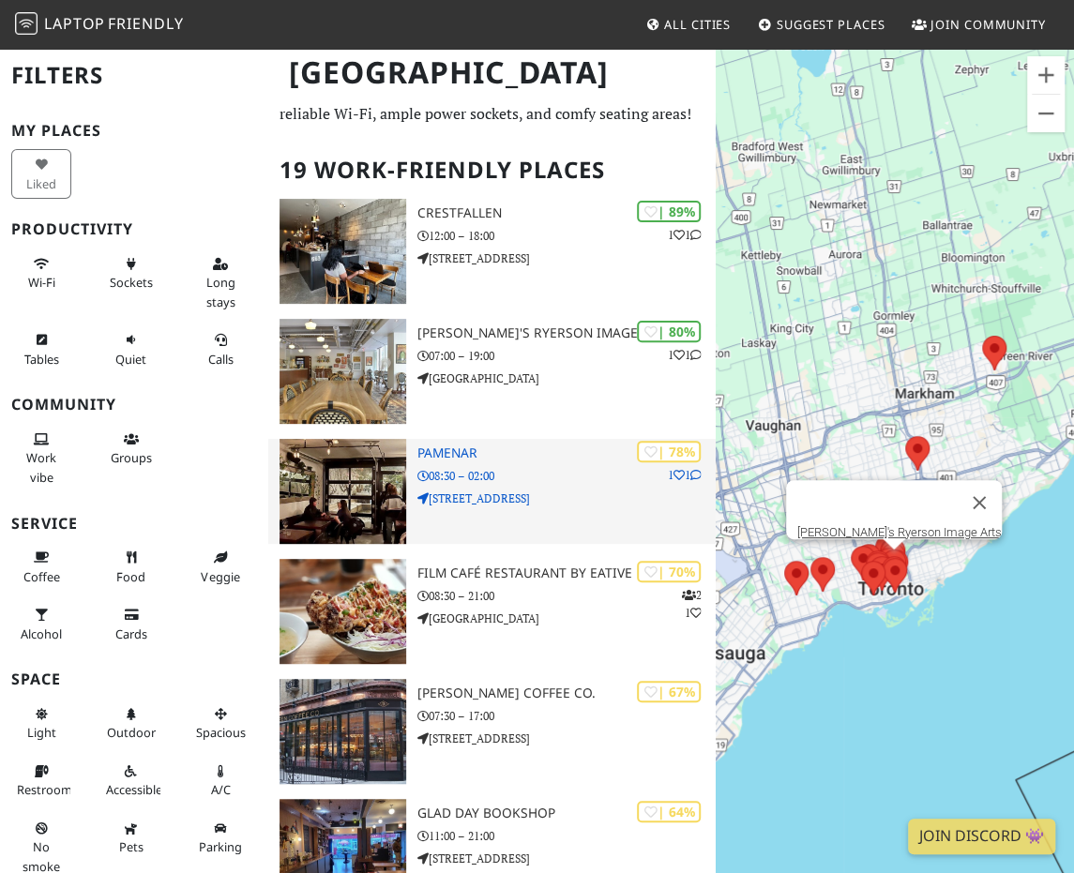 This screenshot has height=873, width=1074. Describe the element at coordinates (131, 732) in the screenshot. I see `span: Outdoor area` at that location.